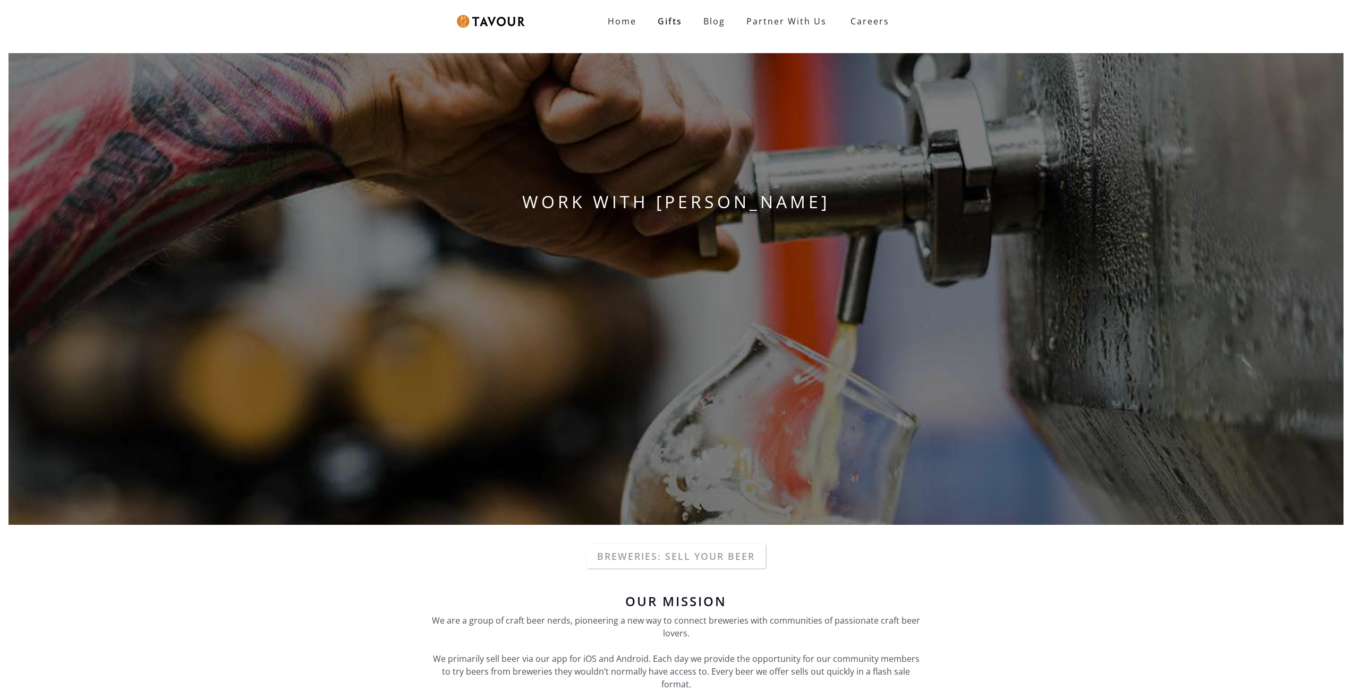 The image size is (1352, 698). I want to click on strong: Careers, so click(869, 21).